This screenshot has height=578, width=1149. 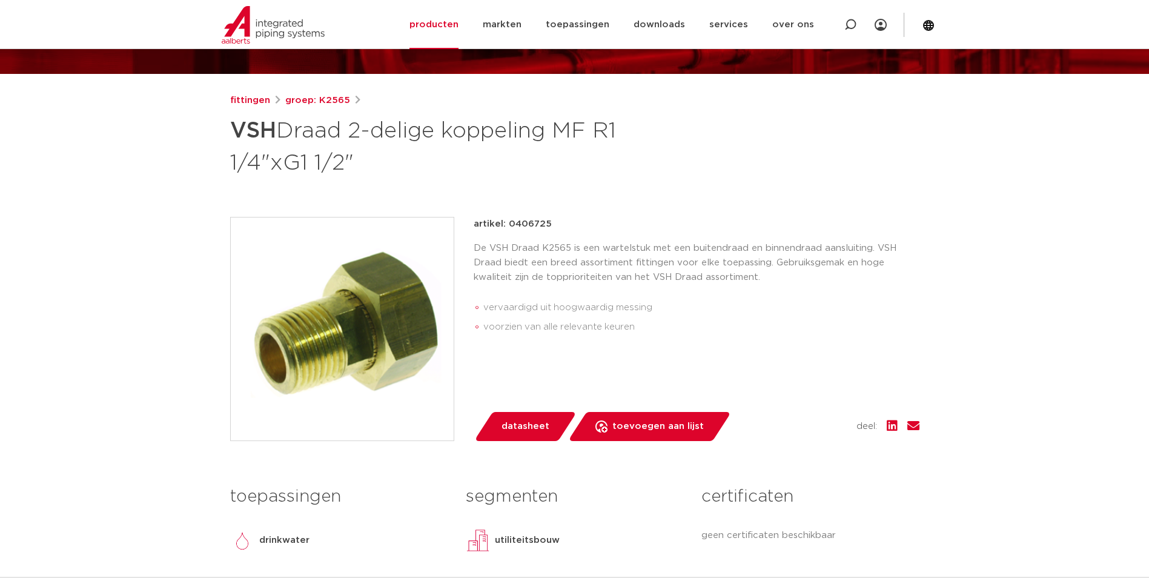 I want to click on span: deel:, so click(x=867, y=427).